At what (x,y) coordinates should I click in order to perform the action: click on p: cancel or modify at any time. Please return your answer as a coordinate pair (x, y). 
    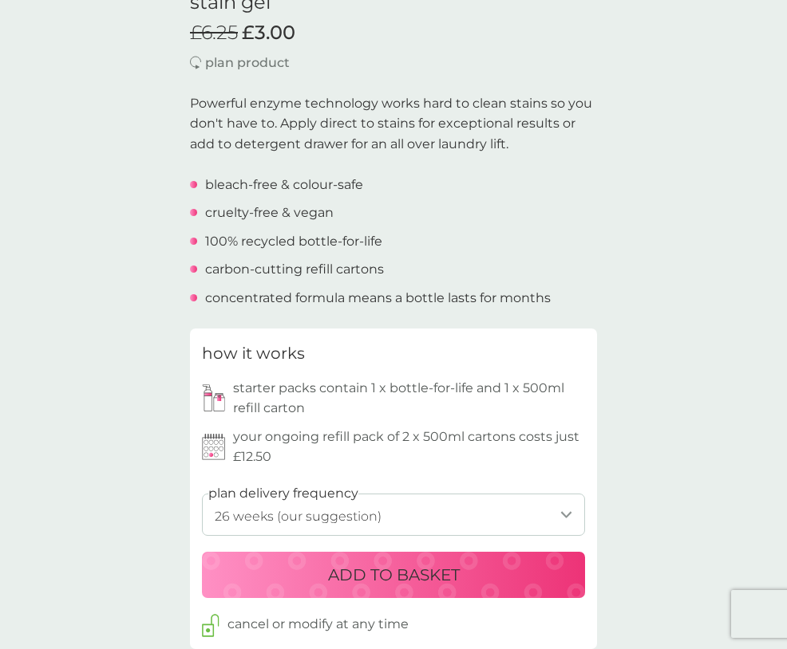
    Looking at the image, I should click on (317, 625).